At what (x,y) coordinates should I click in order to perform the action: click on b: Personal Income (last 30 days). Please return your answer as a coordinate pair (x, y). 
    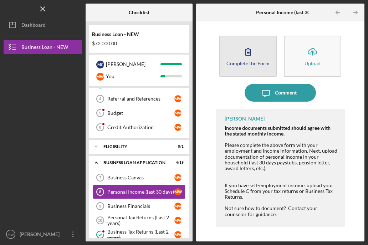
    Looking at the image, I should click on (289, 12).